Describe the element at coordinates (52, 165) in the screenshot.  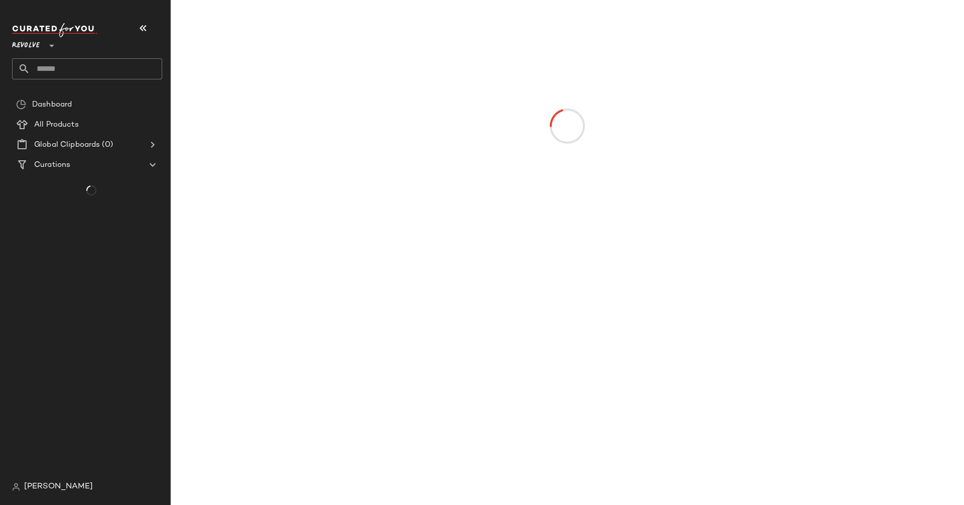
I see `span: Curations` at that location.